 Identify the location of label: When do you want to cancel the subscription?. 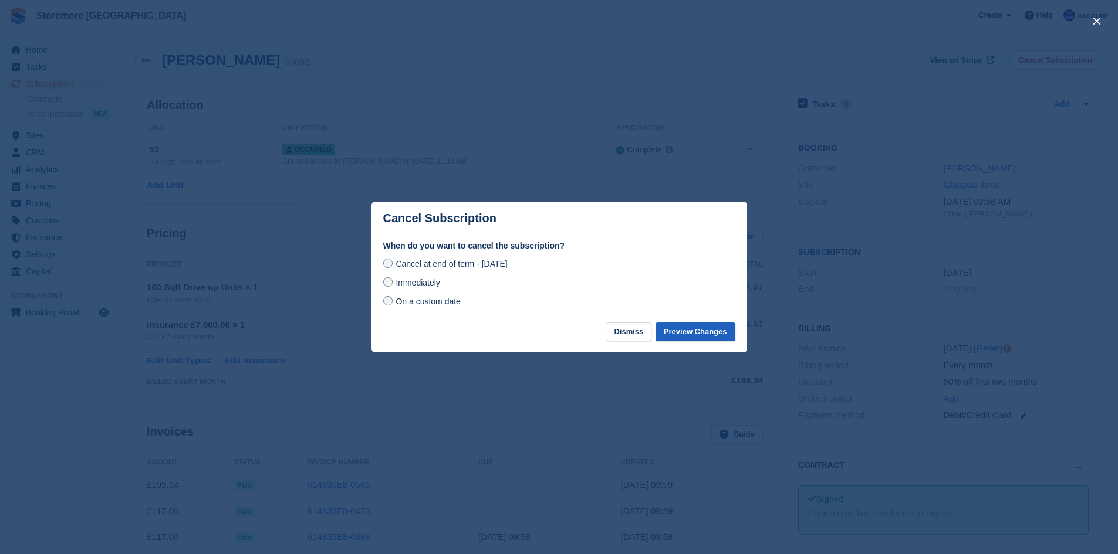
(559, 246).